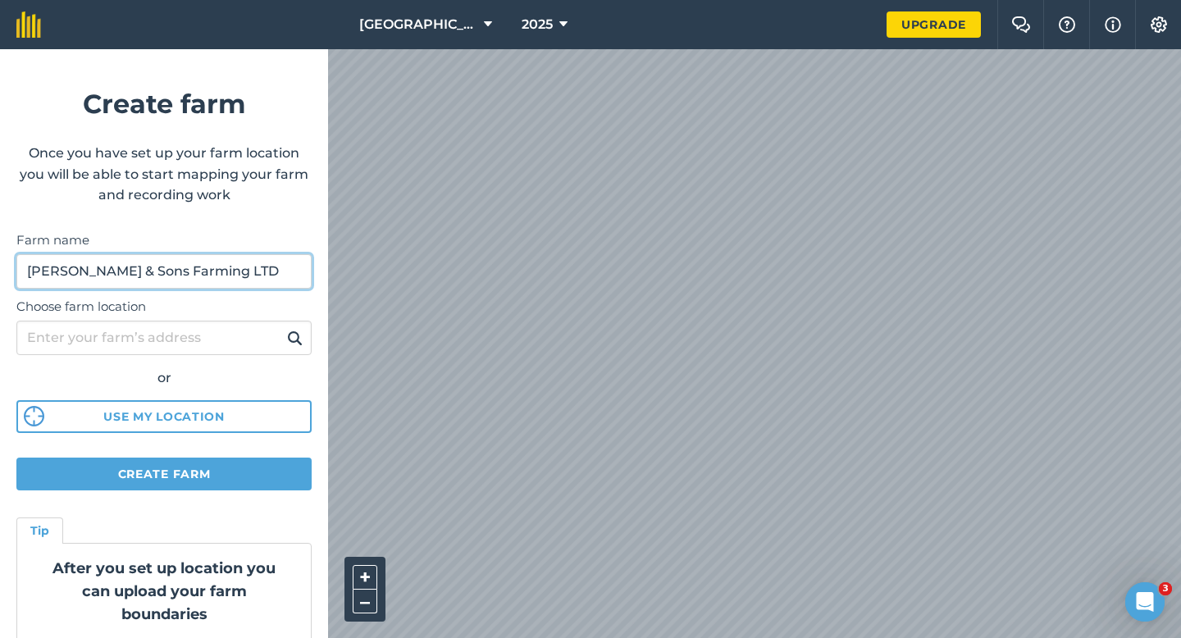  I want to click on img: A question mark icon, so click(1067, 25).